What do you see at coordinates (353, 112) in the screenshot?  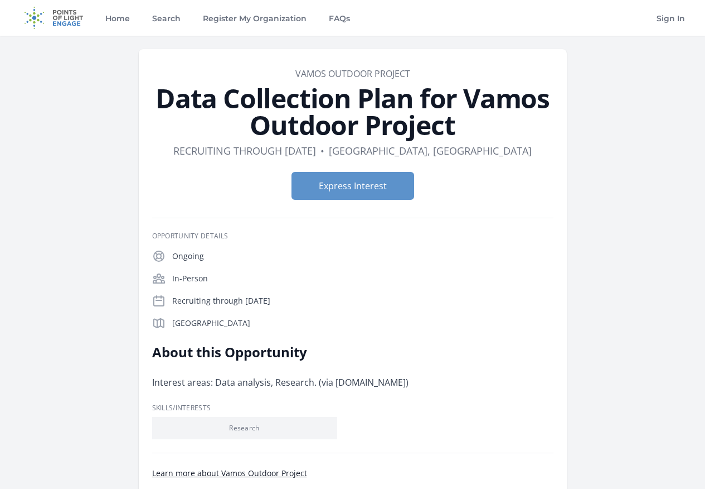 I see `h1: Data Collection Plan for Vamos Outdoor Project` at bounding box center [353, 112].